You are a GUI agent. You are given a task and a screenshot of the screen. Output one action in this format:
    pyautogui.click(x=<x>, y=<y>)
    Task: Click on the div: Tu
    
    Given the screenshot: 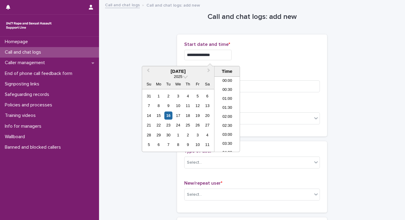 What is the action you would take?
    pyautogui.click(x=168, y=84)
    